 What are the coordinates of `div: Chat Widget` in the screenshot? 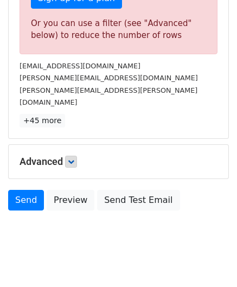 It's located at (210, 261).